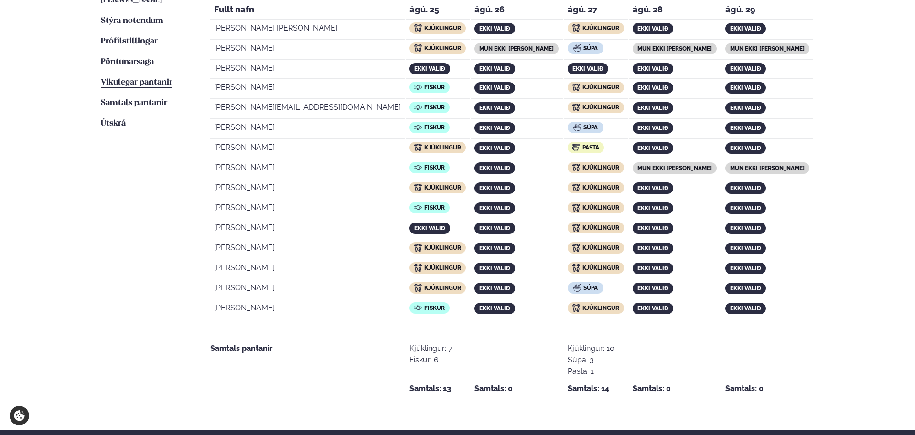 Image resolution: width=915 pixels, height=435 pixels. What do you see at coordinates (137, 82) in the screenshot?
I see `span: Vikulegar pantanir` at bounding box center [137, 82].